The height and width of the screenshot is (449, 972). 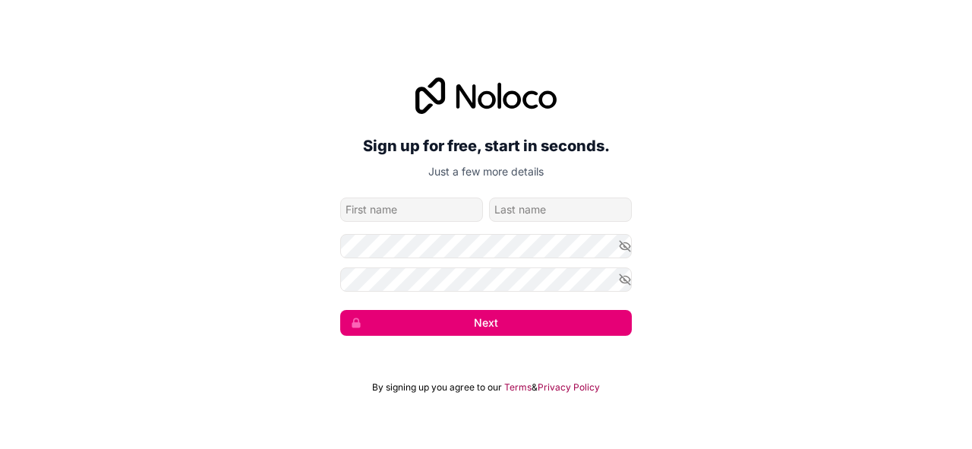 What do you see at coordinates (486, 172) in the screenshot?
I see `p: Just a few more details` at bounding box center [486, 172].